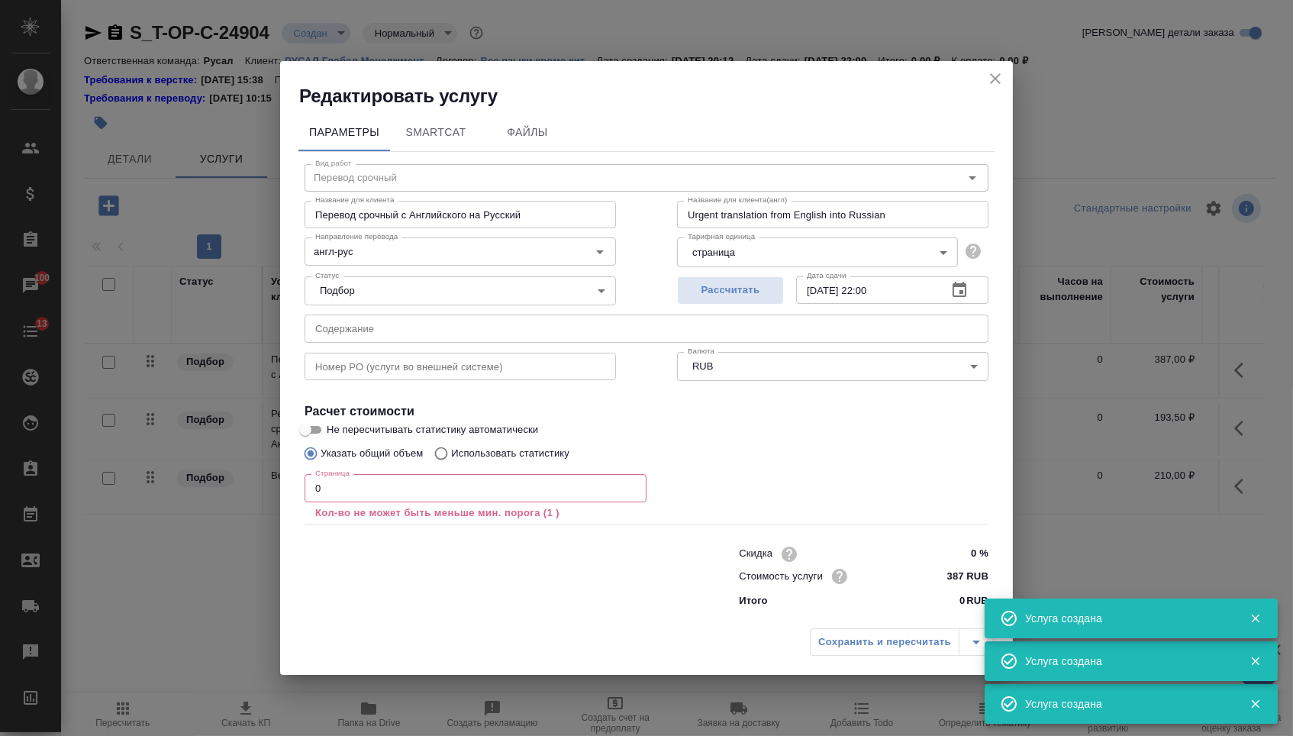 Image resolution: width=1293 pixels, height=736 pixels. I want to click on p: Кол-во не может быть меньше мин. порога (1 ), so click(476, 513).